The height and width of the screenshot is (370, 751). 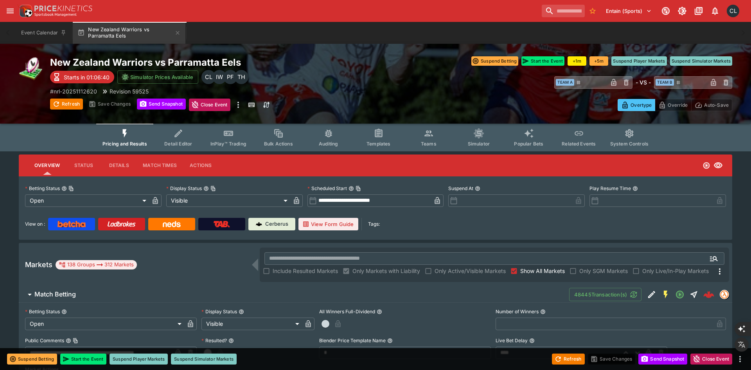 I want to click on button: Send Snapshot, so click(x=663, y=359).